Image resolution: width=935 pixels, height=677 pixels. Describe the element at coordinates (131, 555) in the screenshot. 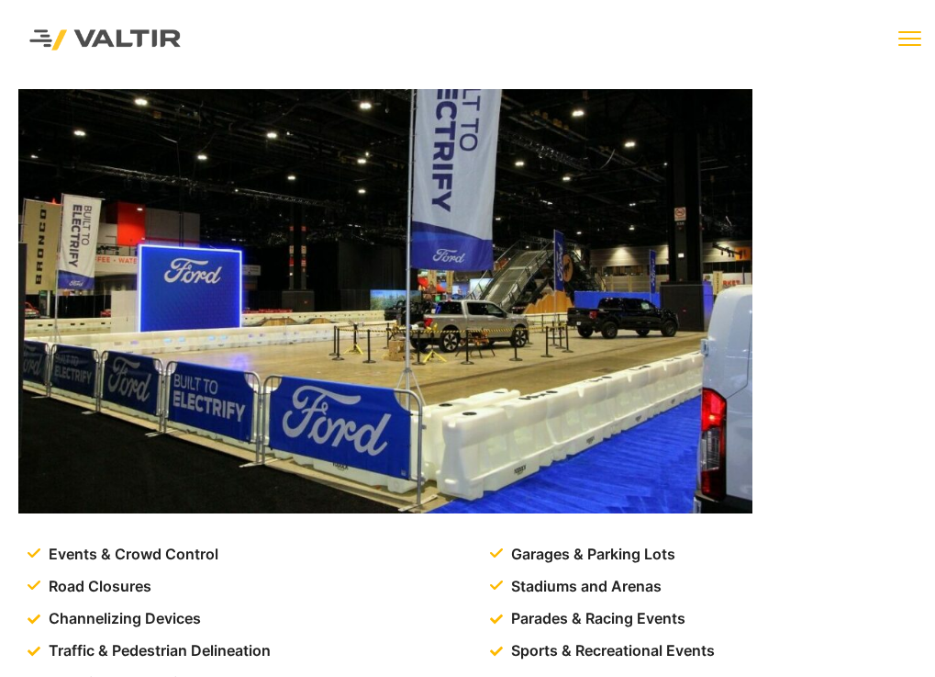

I see `span: Events & Crowd Control` at that location.